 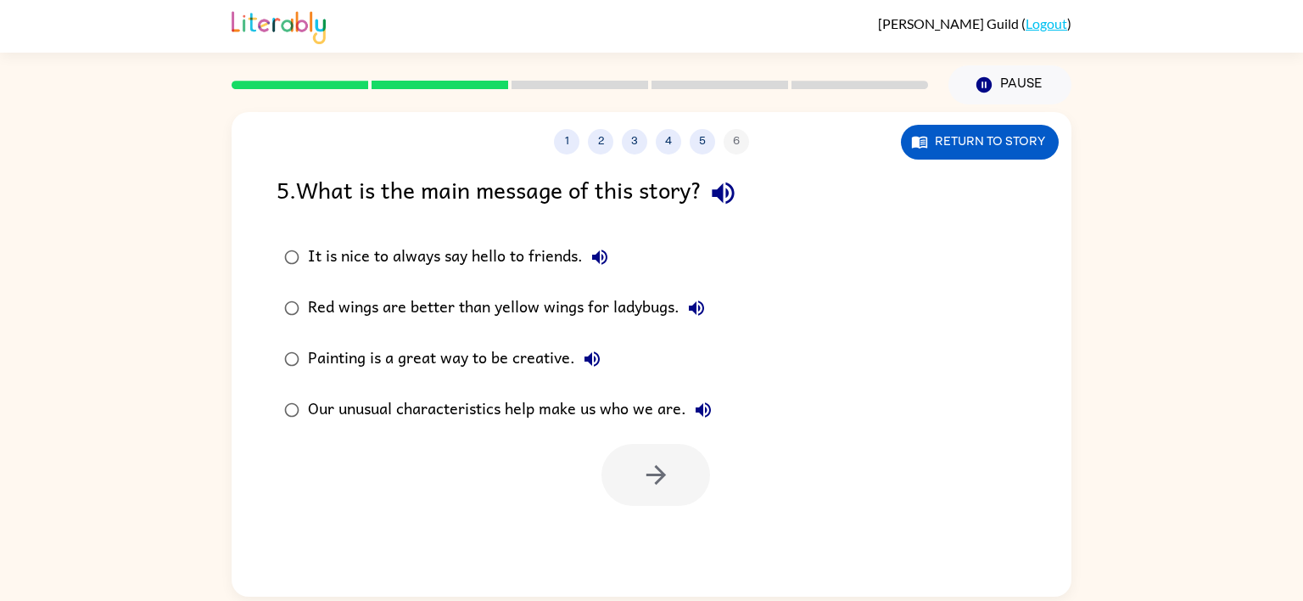 I want to click on div: 5 . What is the main message of this story?, so click(x=652, y=193).